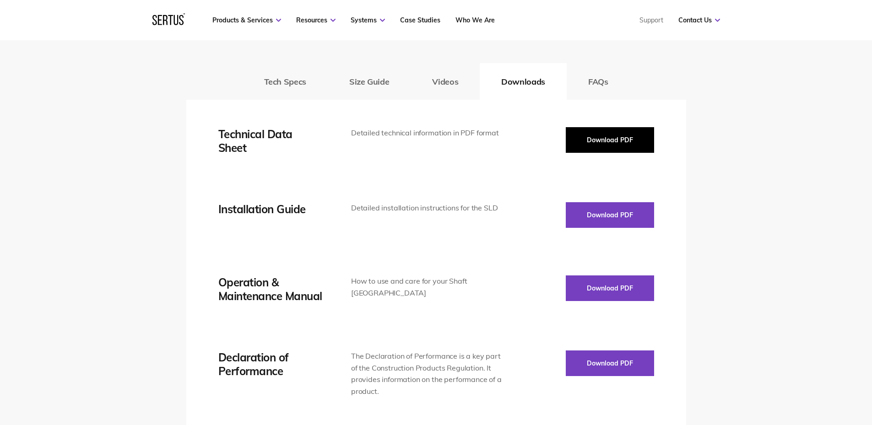 The width and height of the screenshot is (872, 425). Describe the element at coordinates (368, 20) in the screenshot. I see `a: Systems` at that location.